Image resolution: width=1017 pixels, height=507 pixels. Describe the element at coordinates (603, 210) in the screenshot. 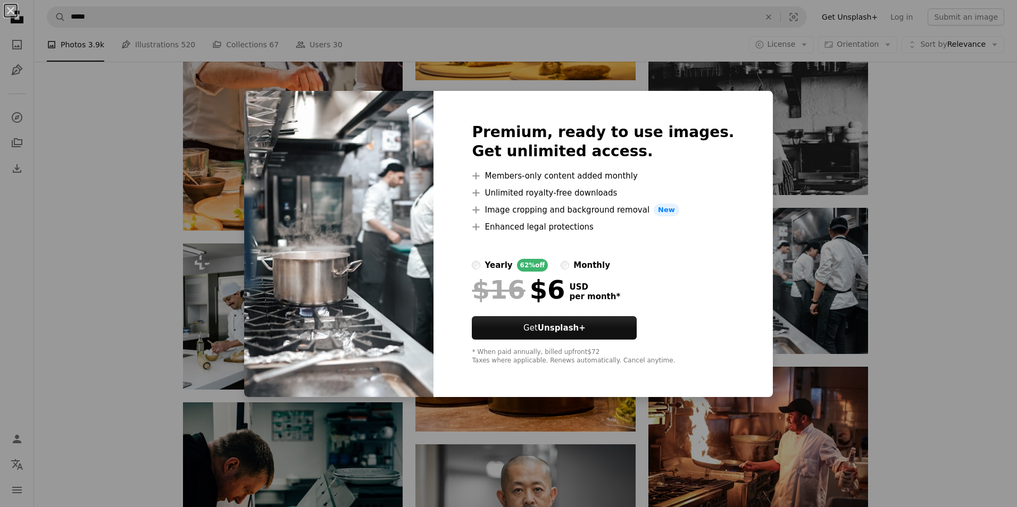

I see `li: Image cropping and background removal` at that location.